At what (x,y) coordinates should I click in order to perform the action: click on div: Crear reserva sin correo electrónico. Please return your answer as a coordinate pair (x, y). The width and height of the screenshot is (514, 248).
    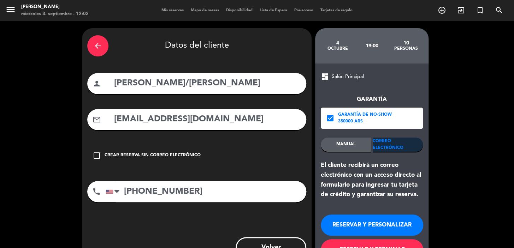
    Looking at the image, I should click on (153, 156).